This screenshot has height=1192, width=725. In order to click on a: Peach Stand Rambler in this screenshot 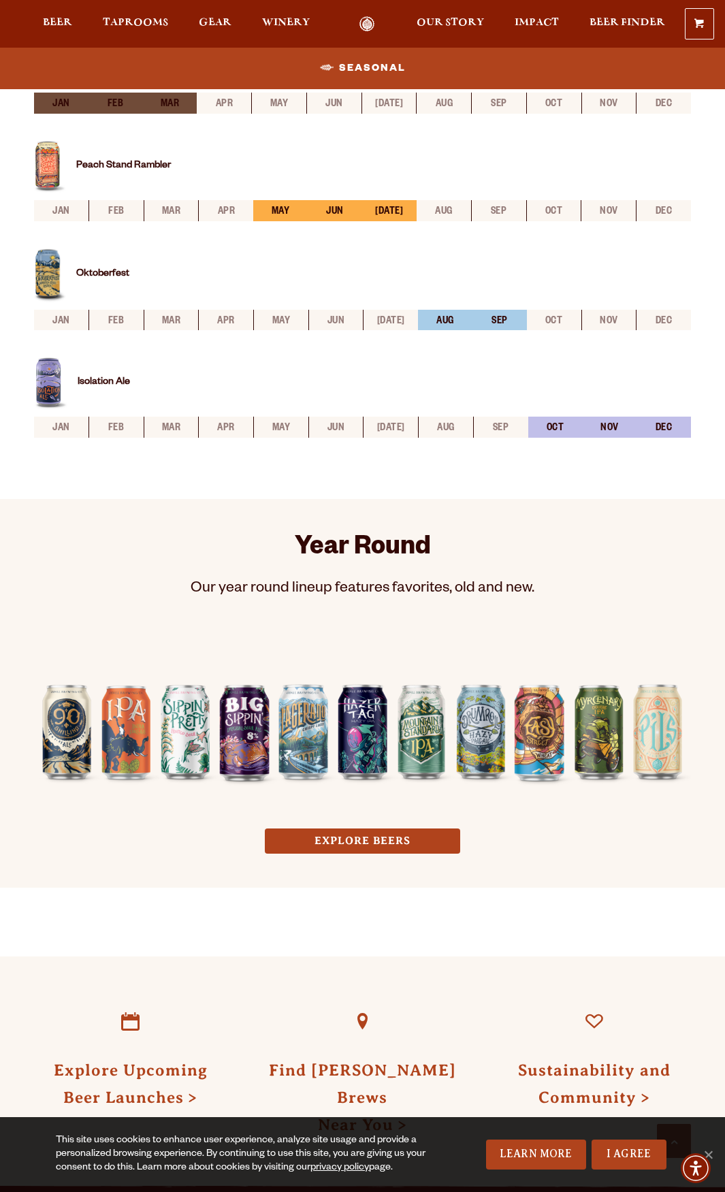, I will do `click(123, 166)`.